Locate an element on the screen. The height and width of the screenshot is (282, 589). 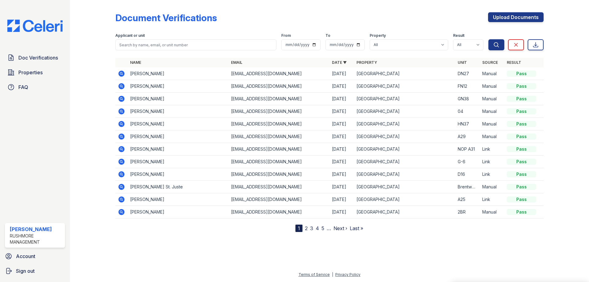
td: HN37 is located at coordinates (468, 124).